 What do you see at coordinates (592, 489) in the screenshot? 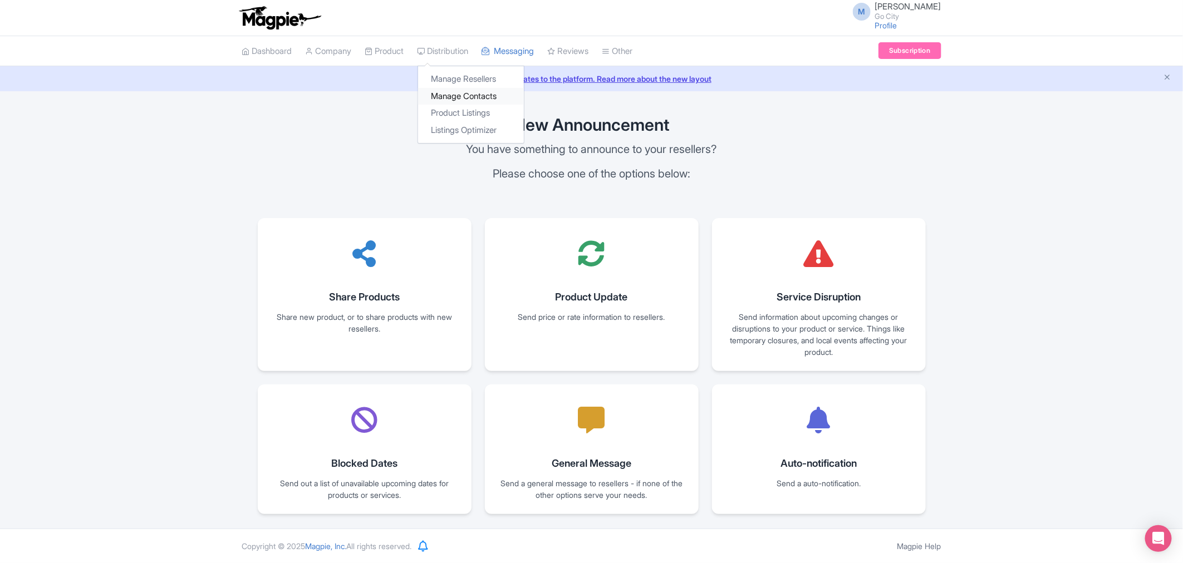
I see `div: Send a general message to resellers - if none of the other options serve your needs.` at bounding box center [592, 489].